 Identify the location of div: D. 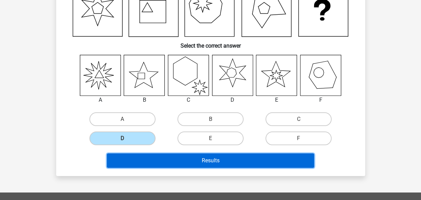
(232, 100).